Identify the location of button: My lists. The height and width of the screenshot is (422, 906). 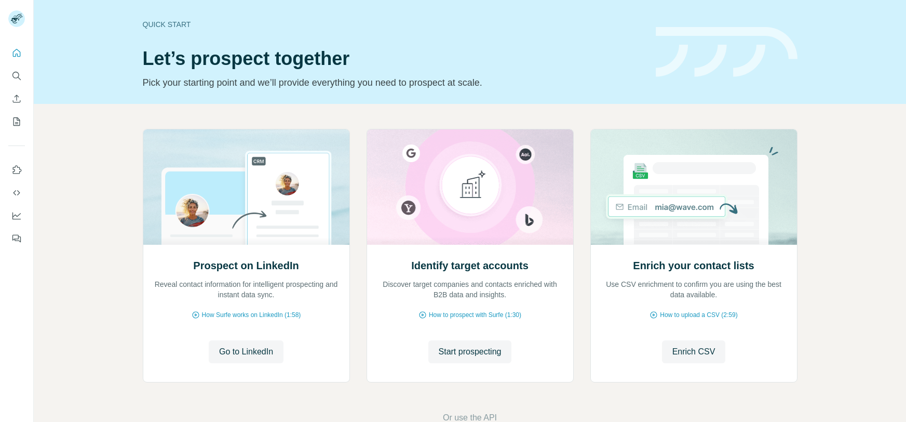
(17, 122).